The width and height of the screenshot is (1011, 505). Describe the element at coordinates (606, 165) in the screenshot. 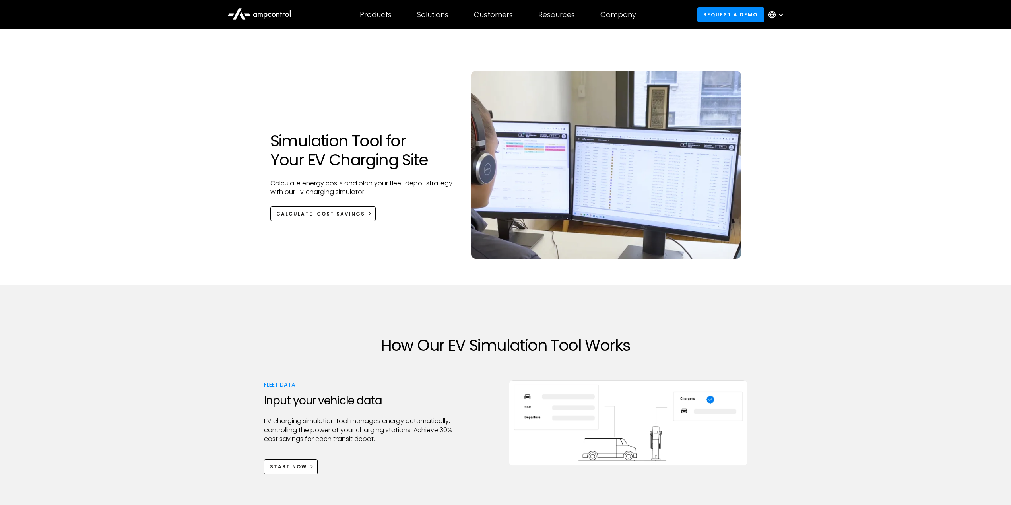

I see `img: Simulation tool to simulate your ev charging site using Ampcontrol` at that location.